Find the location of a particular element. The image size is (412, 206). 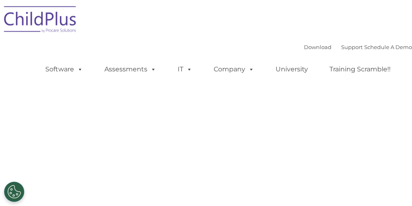

a: Support is located at coordinates (352, 47).